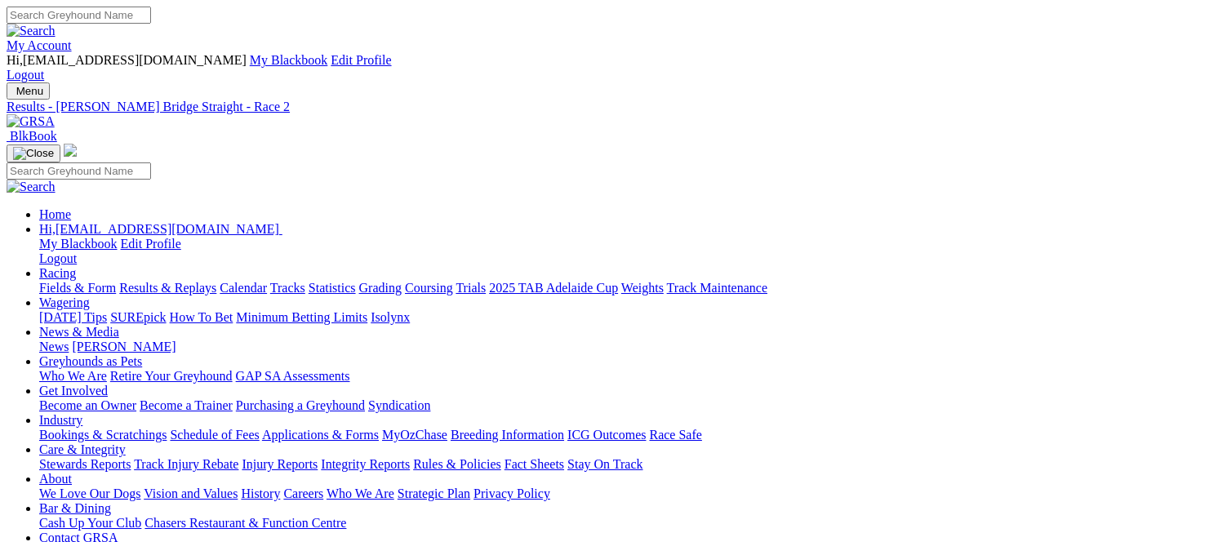 The width and height of the screenshot is (1218, 542). Describe the element at coordinates (415, 434) in the screenshot. I see `a: MyOzChase` at that location.